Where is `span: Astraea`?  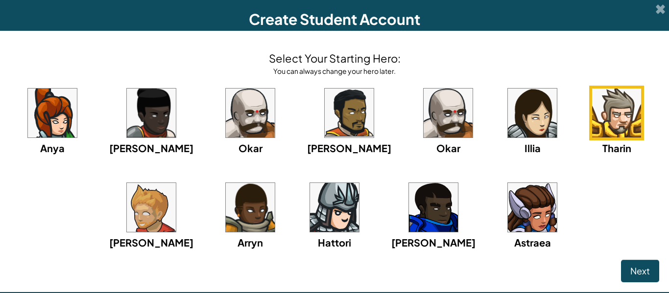 span: Astraea is located at coordinates (532, 242).